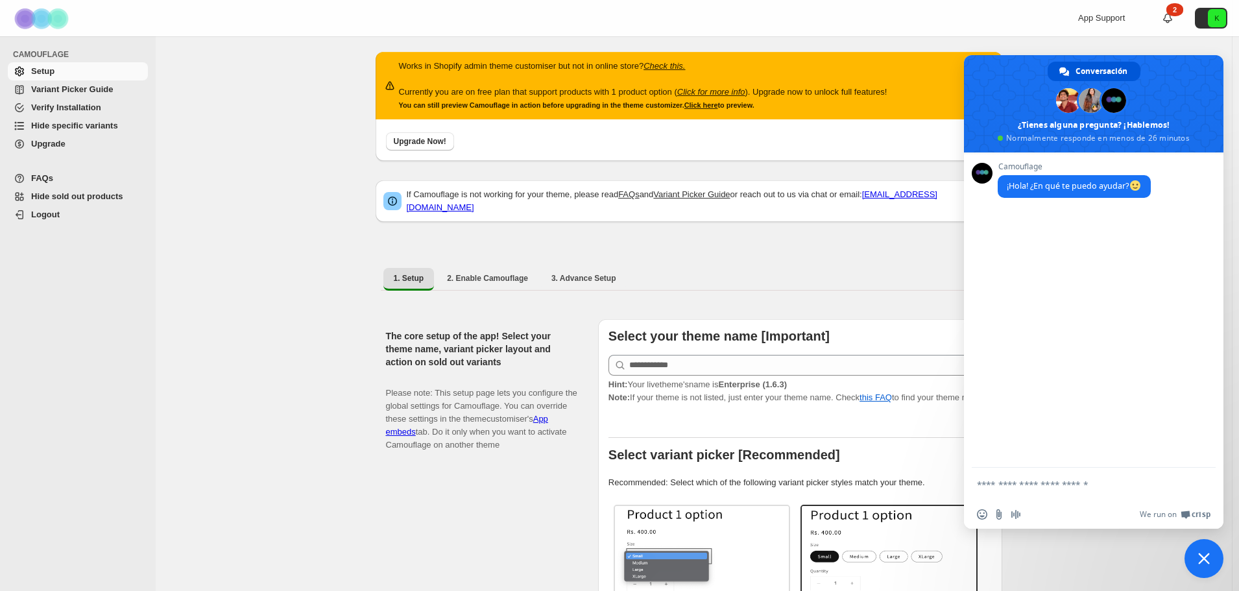  I want to click on div: 2, so click(1175, 10).